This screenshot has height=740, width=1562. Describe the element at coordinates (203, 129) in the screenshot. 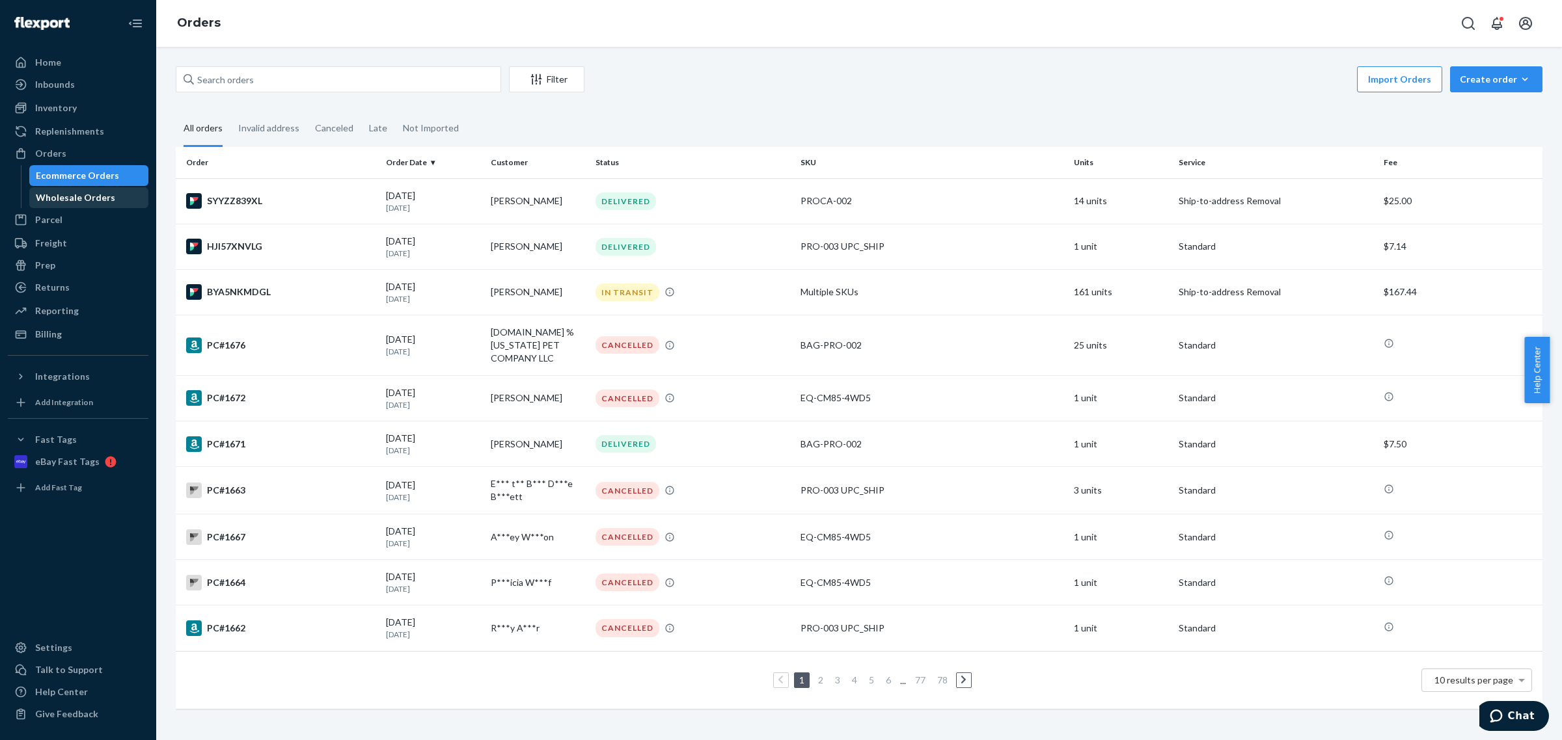

I see `div: All orders` at that location.